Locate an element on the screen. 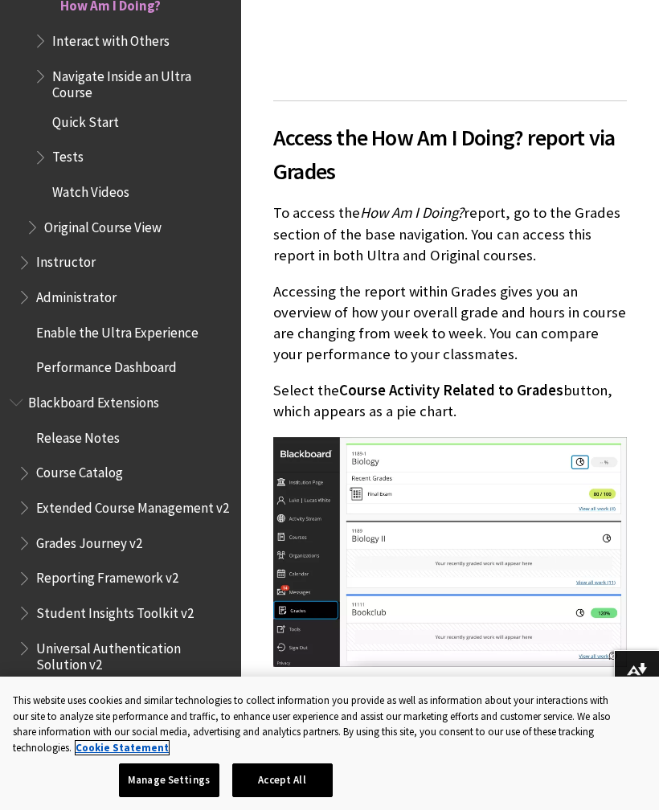 The height and width of the screenshot is (810, 659). span: Extended Course Management v2 is located at coordinates (133, 505).